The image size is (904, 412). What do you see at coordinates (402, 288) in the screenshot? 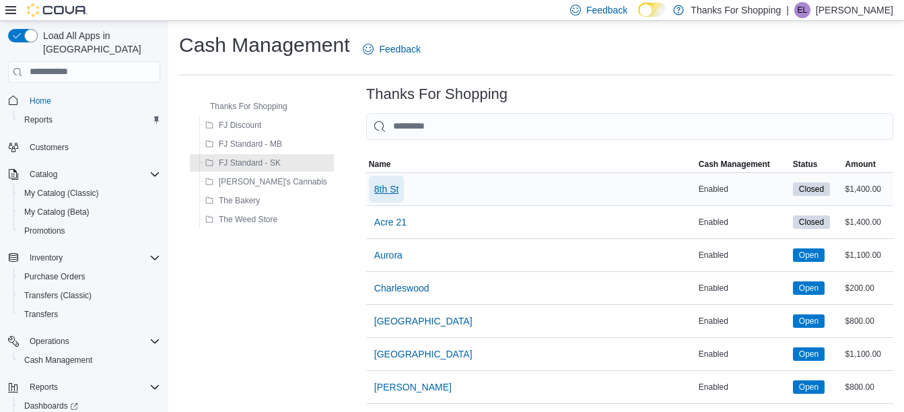
I see `button: Charleswood` at bounding box center [402, 288].